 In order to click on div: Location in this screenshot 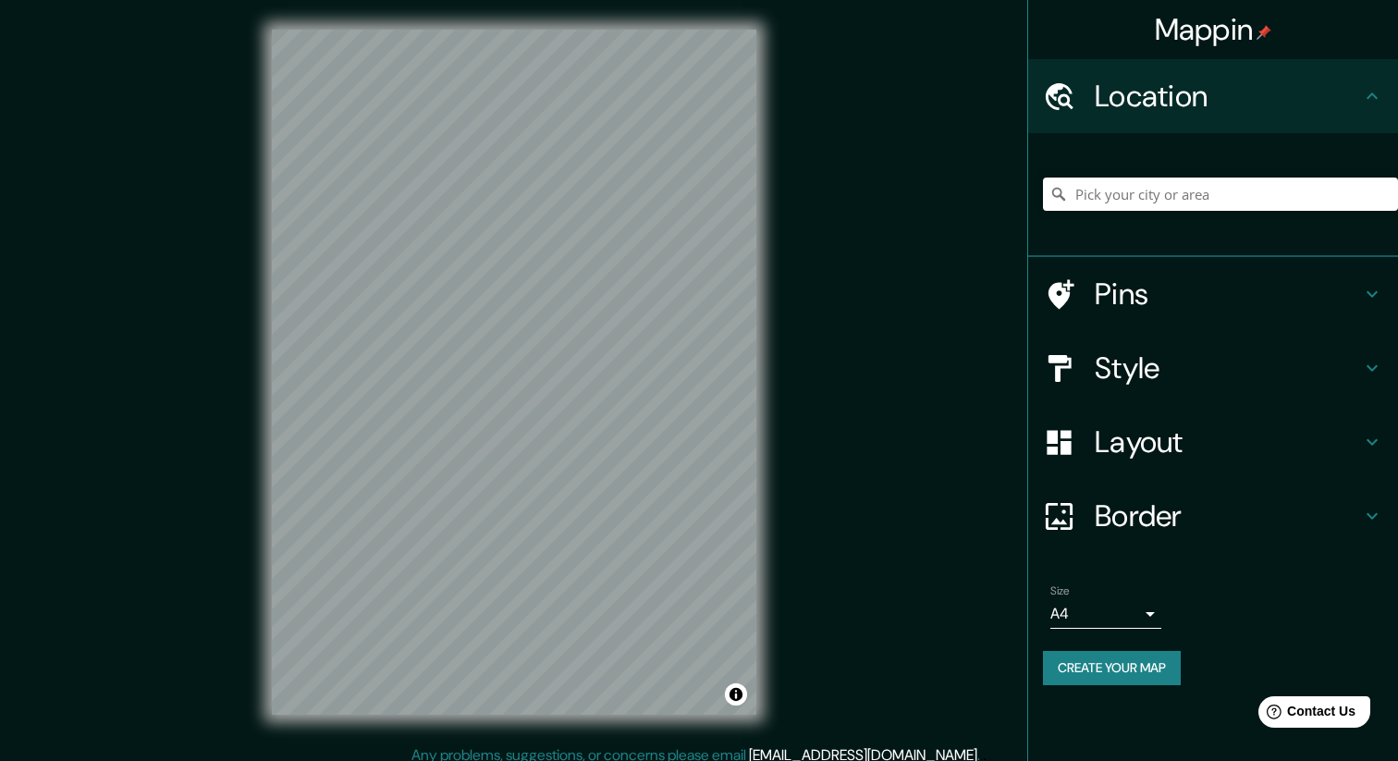, I will do `click(1213, 96)`.